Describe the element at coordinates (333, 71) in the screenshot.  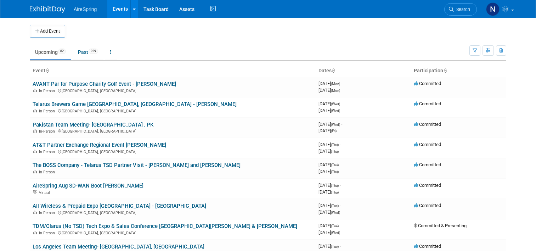
I see `a: Sort by Start Date` at that location.